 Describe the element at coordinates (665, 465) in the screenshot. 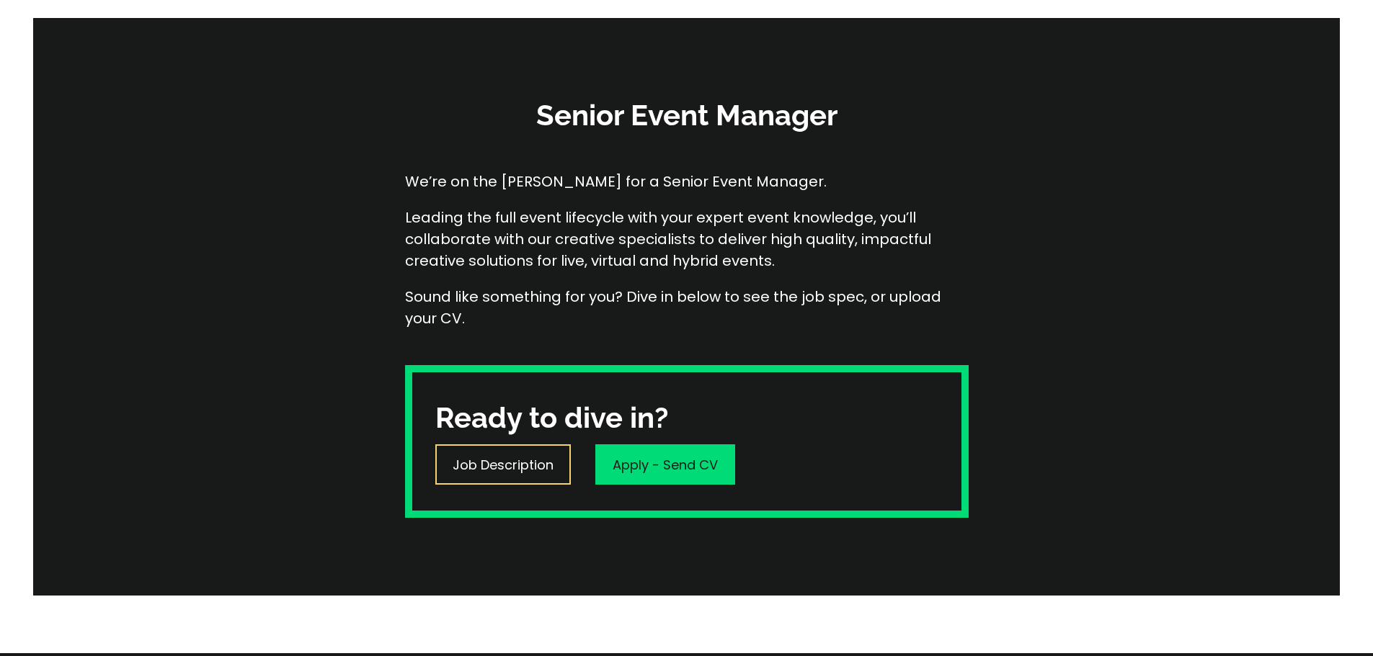

I see `p: Apply - Send CV` at that location.